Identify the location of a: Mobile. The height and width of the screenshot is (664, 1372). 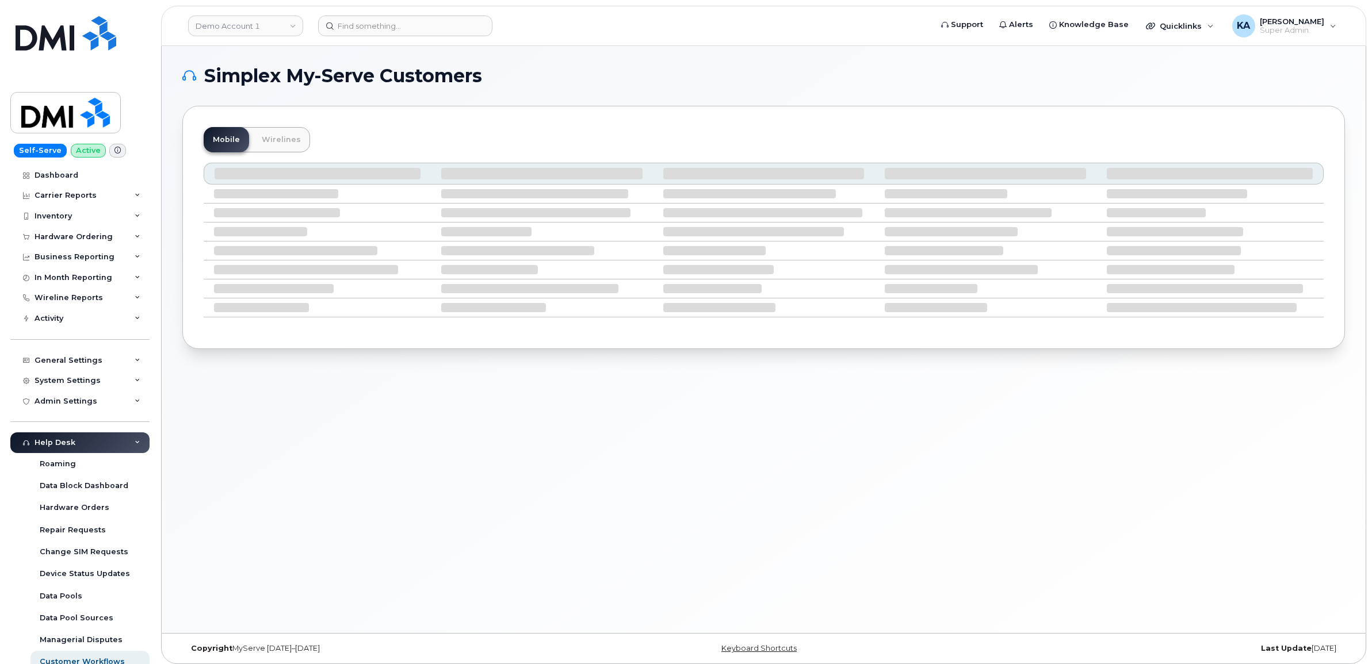
(226, 140).